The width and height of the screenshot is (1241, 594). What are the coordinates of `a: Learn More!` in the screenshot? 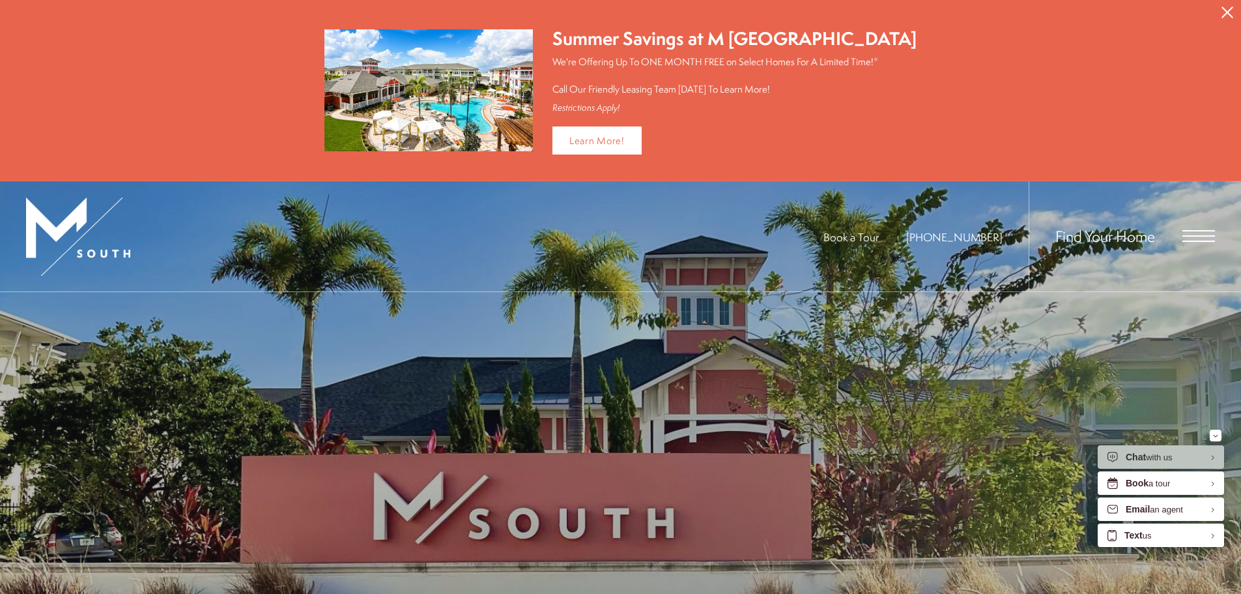 It's located at (597, 140).